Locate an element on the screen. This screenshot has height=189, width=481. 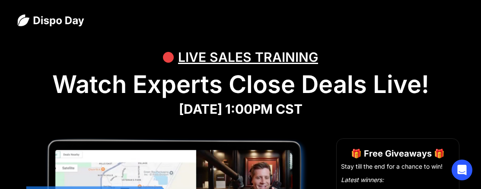
div: Open Intercom Messenger is located at coordinates (462, 170).